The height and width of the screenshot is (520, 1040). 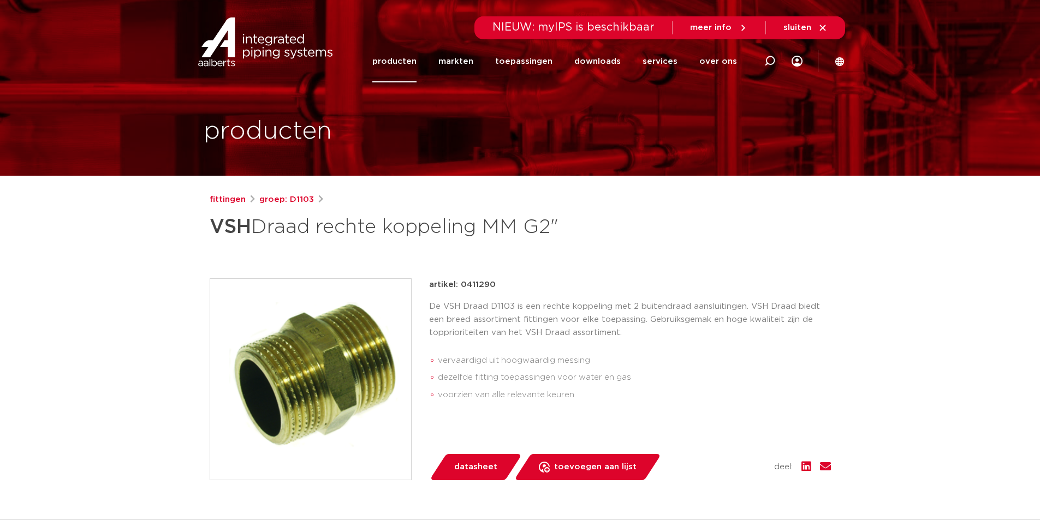 I want to click on a: markten, so click(x=456, y=61).